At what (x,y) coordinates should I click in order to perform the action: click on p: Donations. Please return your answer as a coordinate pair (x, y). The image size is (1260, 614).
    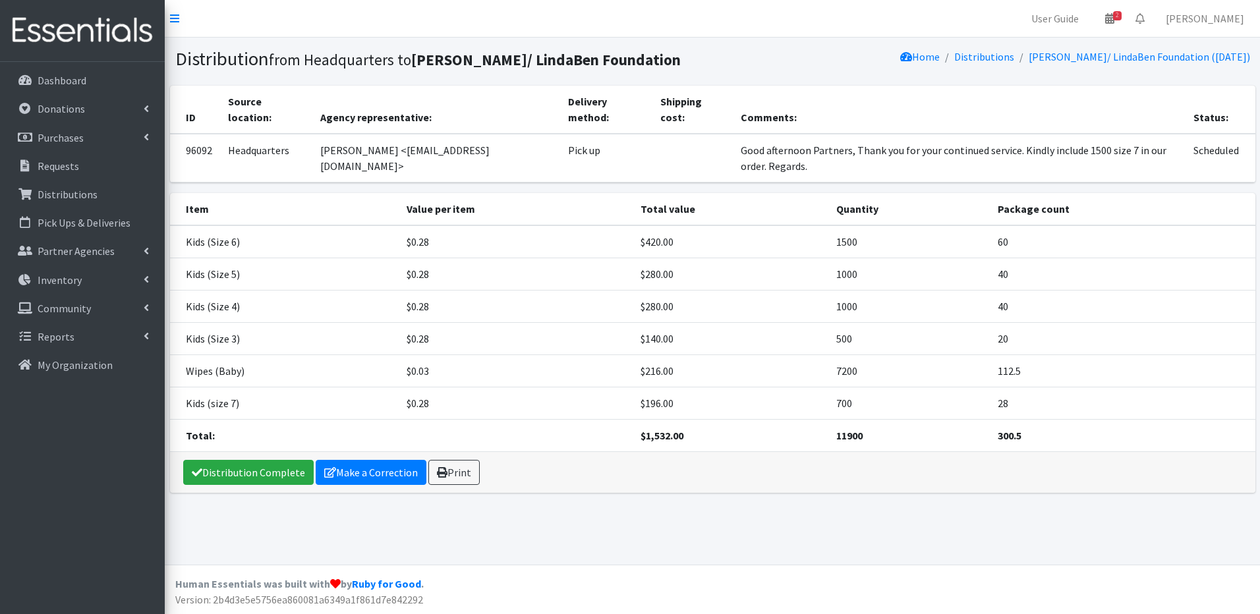
    Looking at the image, I should click on (61, 109).